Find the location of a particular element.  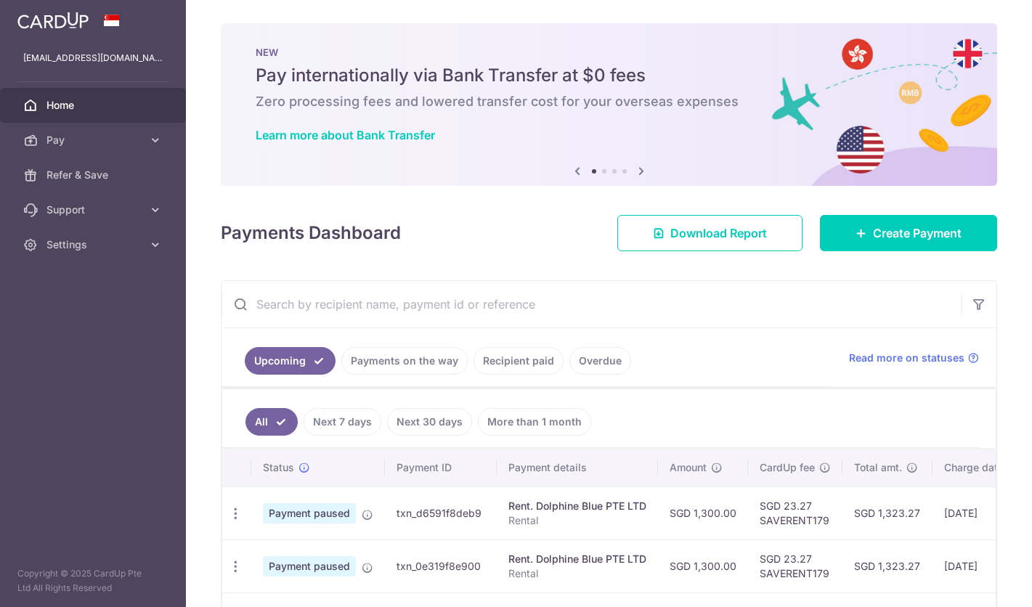

span: Settings is located at coordinates (94, 245).